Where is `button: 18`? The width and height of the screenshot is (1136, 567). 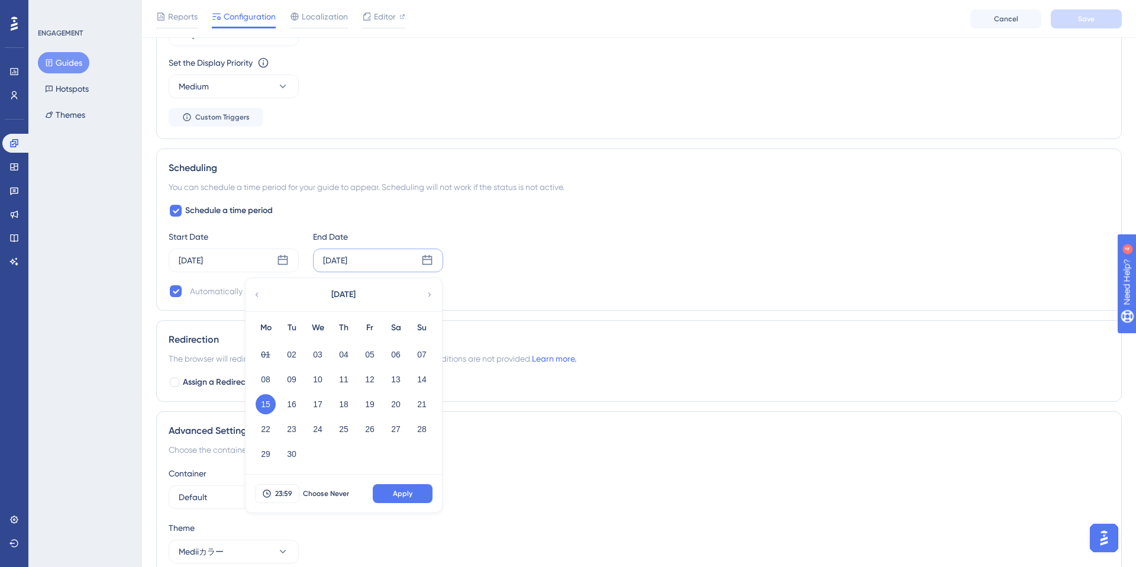
button: 18 is located at coordinates (344, 404).